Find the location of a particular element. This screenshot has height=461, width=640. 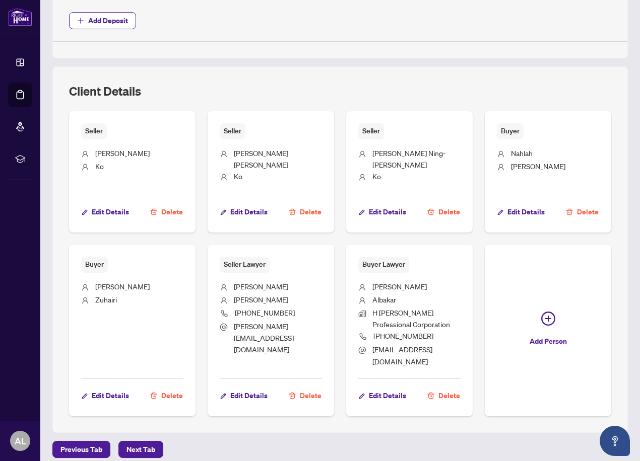

span: Albakar is located at coordinates (384, 300).